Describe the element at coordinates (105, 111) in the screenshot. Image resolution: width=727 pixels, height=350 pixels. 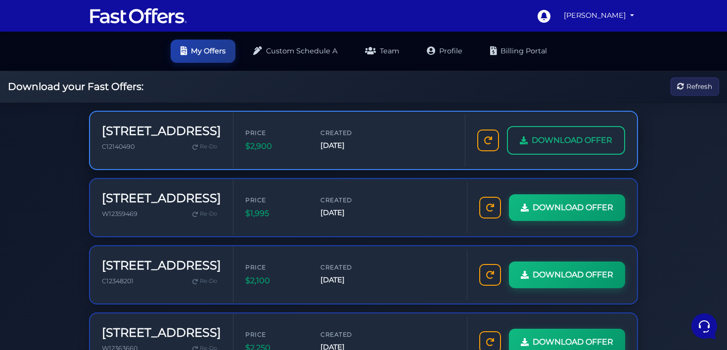
I see `span: Start a Conversation` at that location.